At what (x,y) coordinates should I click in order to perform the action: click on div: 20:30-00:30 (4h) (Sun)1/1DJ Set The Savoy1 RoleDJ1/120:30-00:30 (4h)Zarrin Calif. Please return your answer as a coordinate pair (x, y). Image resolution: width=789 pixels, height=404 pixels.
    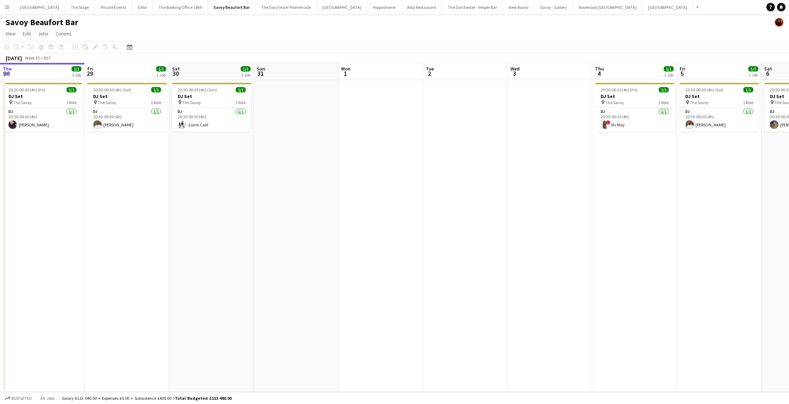
    Looking at the image, I should click on (212, 107).